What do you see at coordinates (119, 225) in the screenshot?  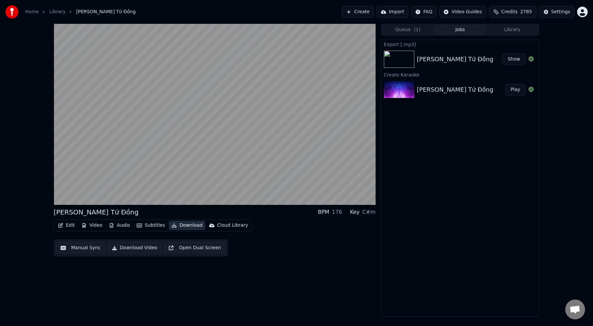 I see `button: Audio` at bounding box center [119, 225].